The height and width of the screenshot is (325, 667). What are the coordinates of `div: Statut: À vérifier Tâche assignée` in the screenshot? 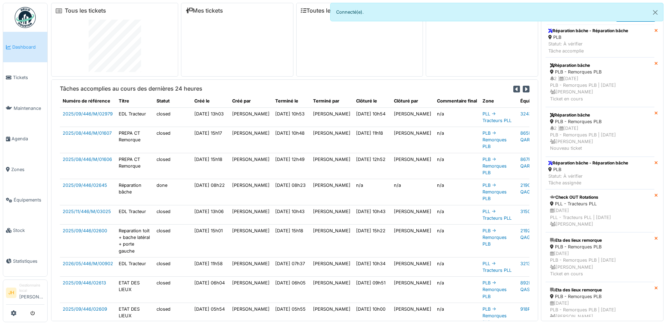 It's located at (588, 180).